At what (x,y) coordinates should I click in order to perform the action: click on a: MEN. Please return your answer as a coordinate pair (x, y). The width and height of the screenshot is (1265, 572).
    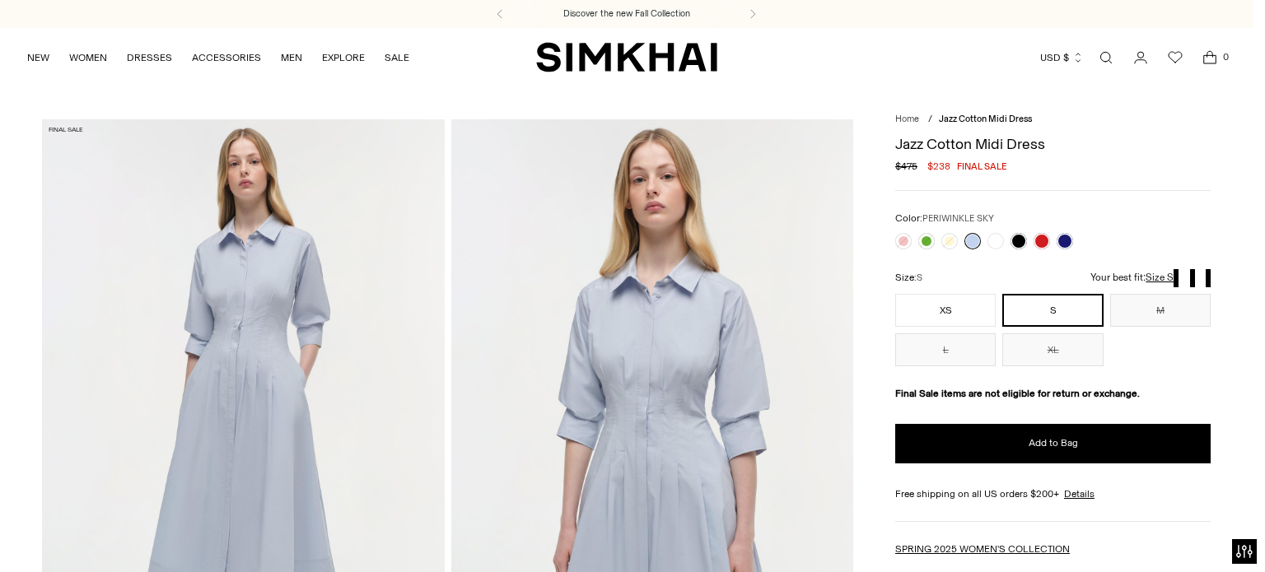
    Looking at the image, I should click on (292, 58).